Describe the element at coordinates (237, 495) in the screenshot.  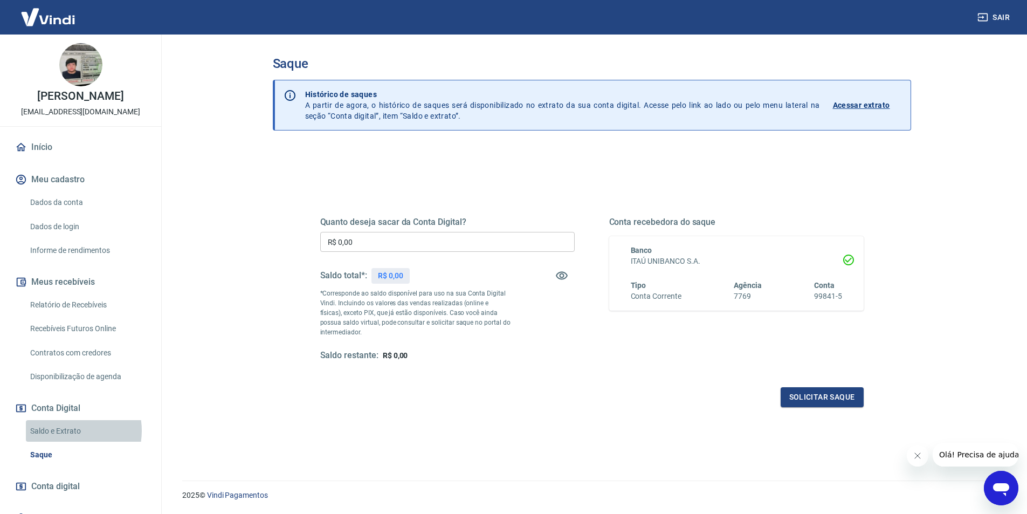
I see `a: Vindi Pagamentos` at that location.